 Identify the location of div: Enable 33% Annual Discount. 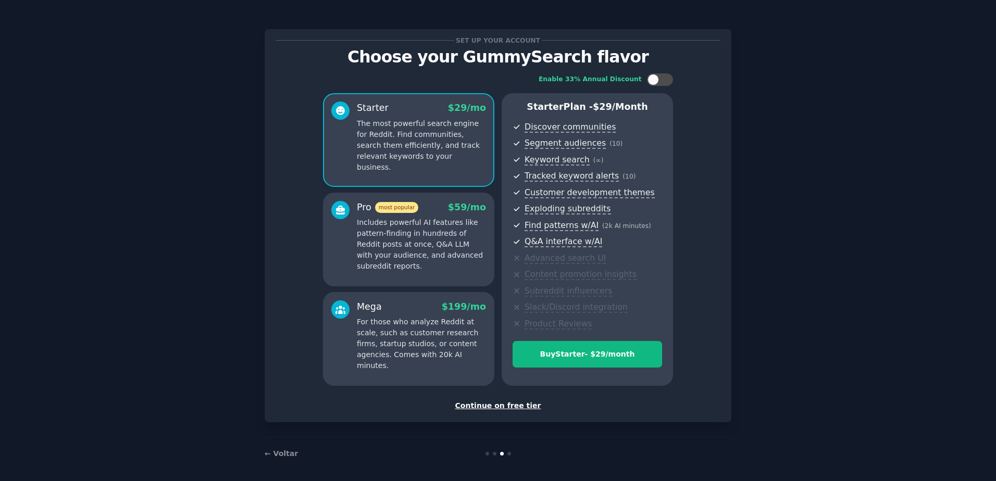
(590, 80).